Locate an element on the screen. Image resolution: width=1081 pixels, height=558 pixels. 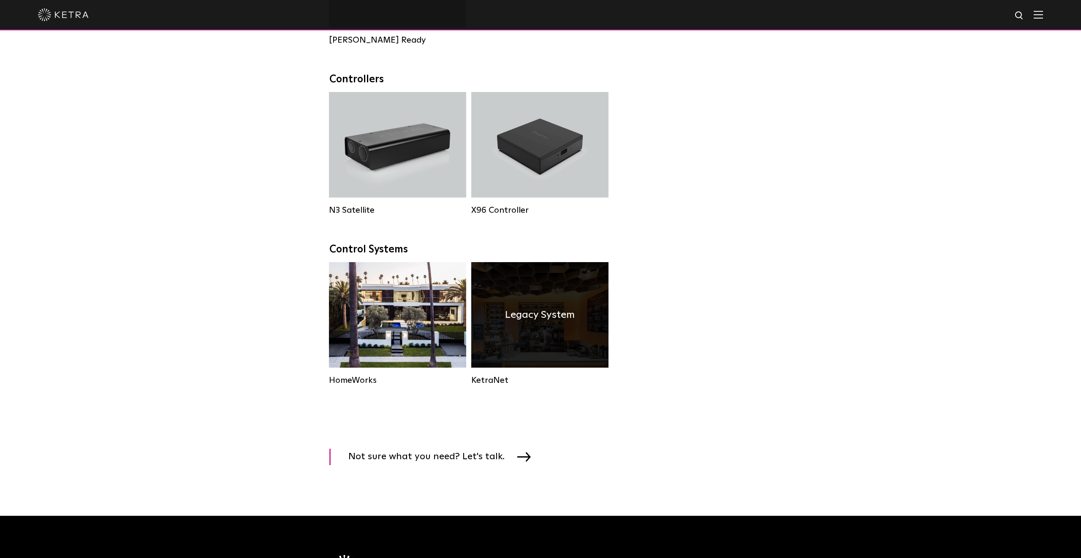
div: Control Systems is located at coordinates (540, 249).